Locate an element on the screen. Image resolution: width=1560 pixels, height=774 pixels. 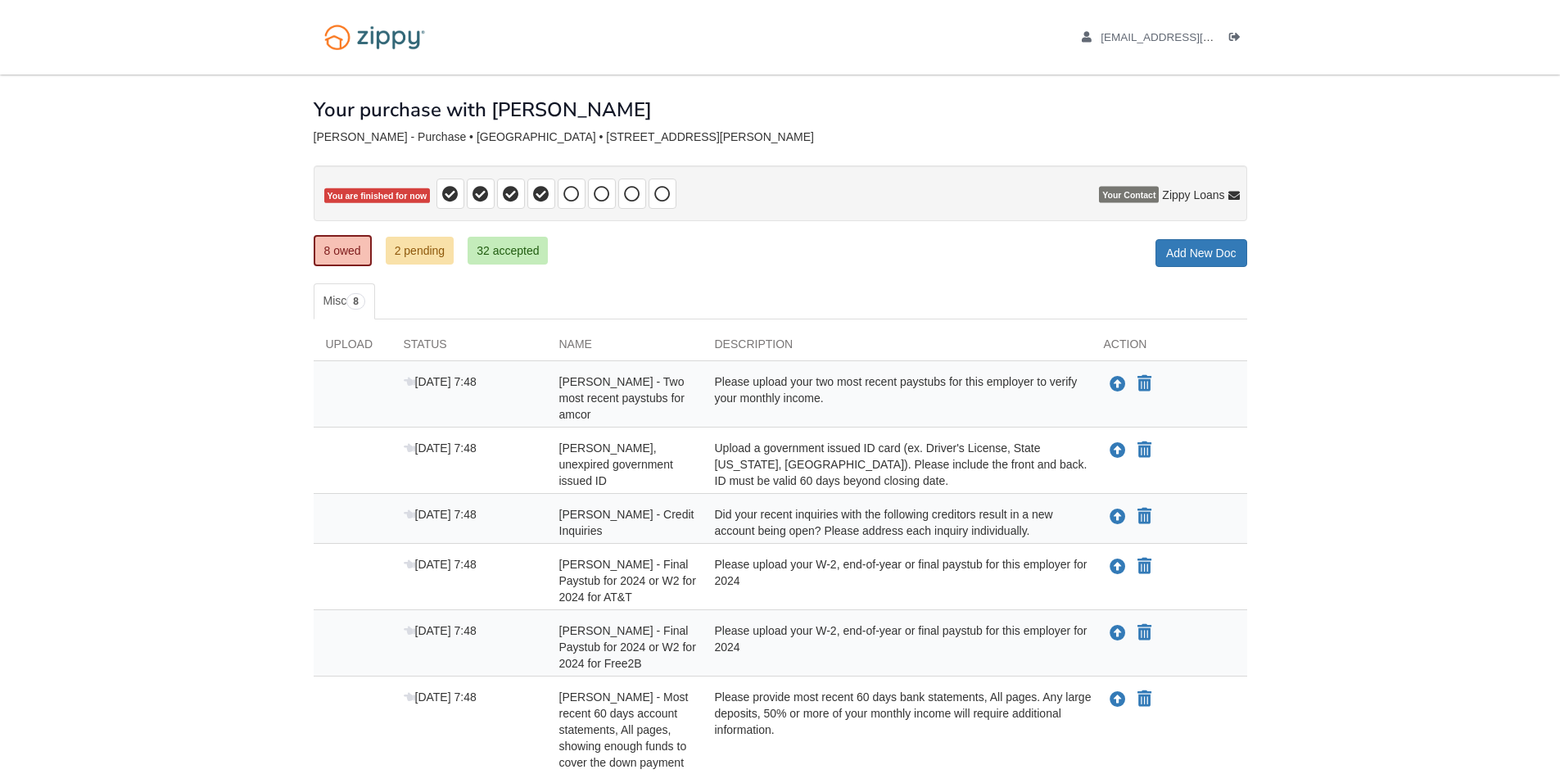
a: Log out is located at coordinates (1238, 39).